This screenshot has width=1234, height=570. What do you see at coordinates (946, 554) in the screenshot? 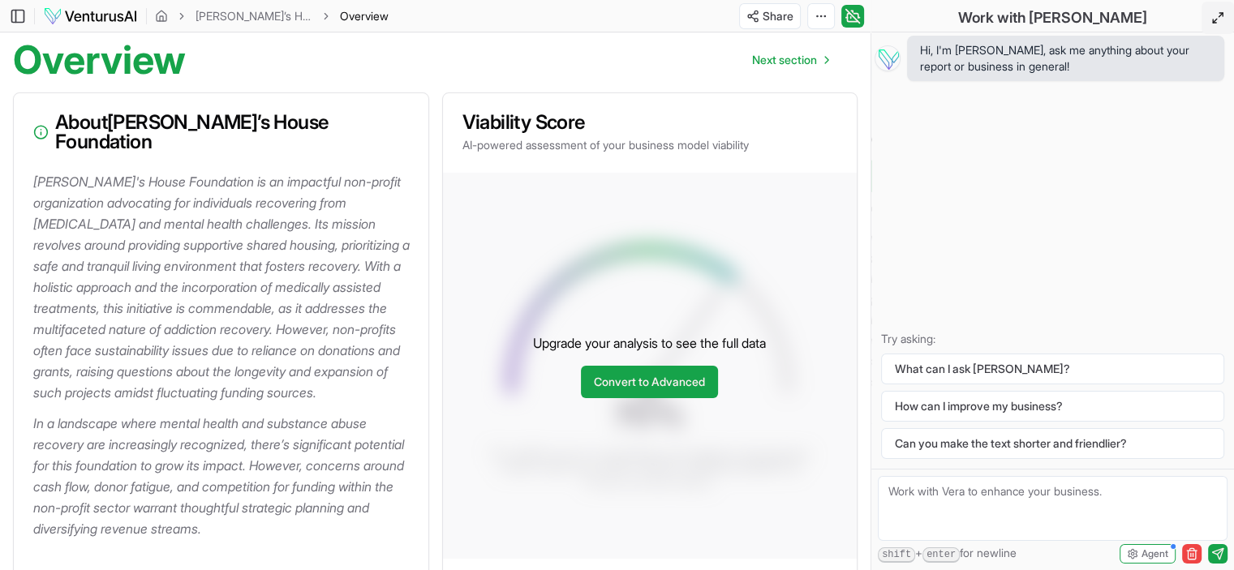
I see `span: + for newline` at bounding box center [946, 554].